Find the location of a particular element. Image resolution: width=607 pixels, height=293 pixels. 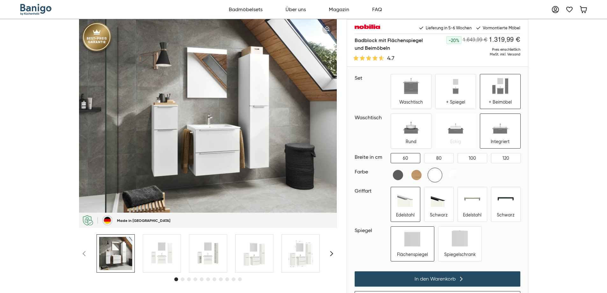

img: Banigo is located at coordinates (36, 10).